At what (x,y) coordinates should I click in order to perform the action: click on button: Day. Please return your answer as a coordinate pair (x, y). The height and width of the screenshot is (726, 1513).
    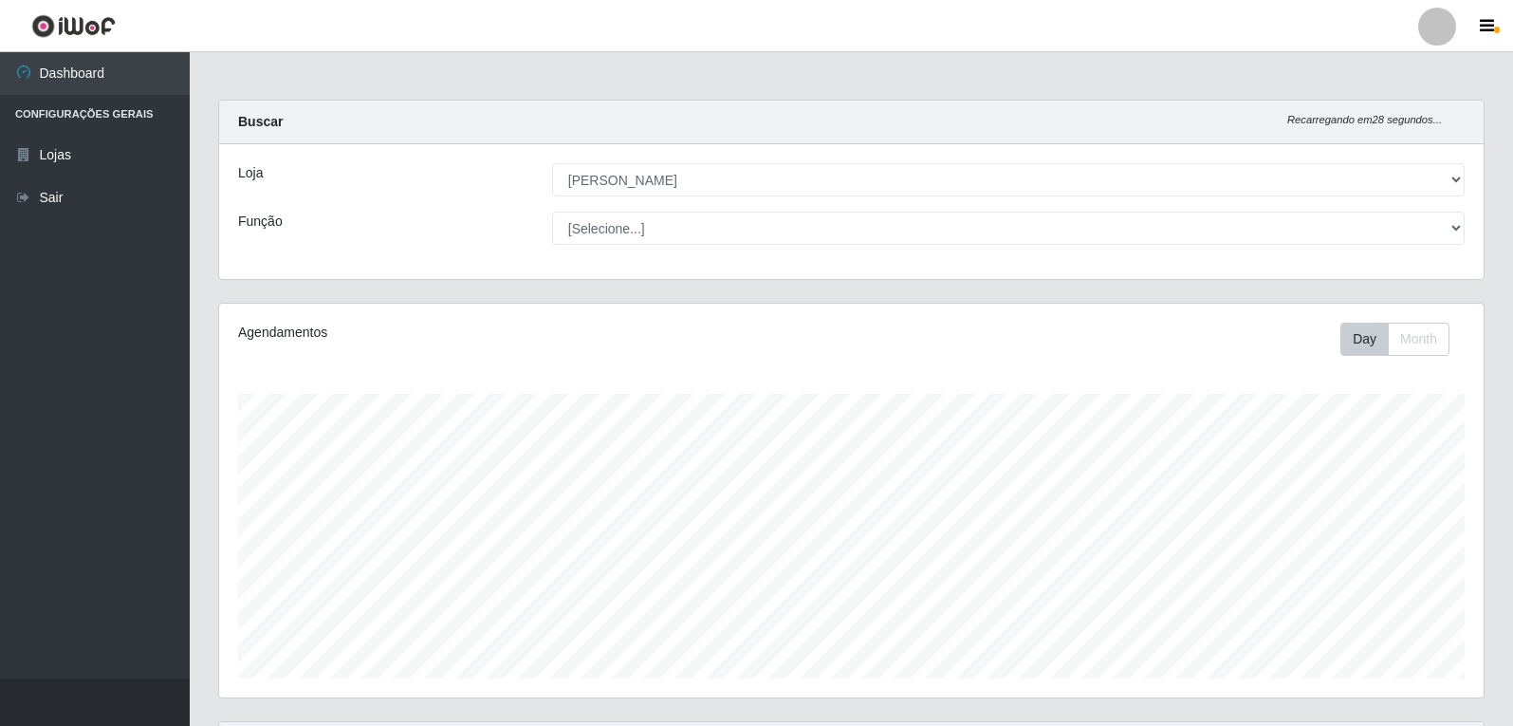
    Looking at the image, I should click on (1364, 339).